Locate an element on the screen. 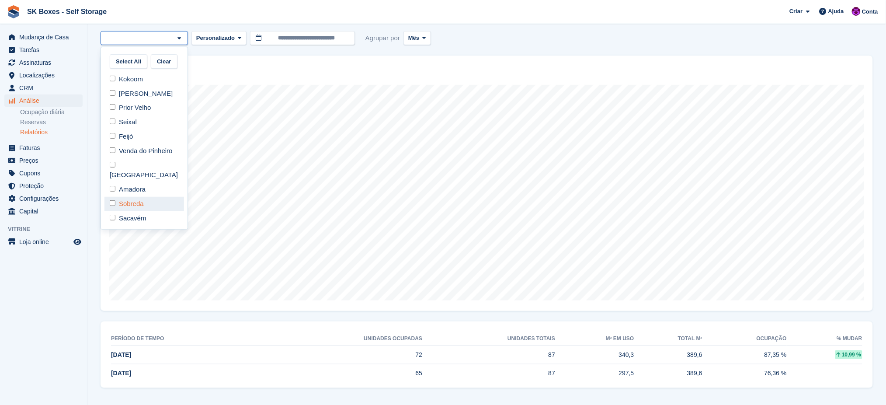  div: Sacavém is located at coordinates (144, 218).